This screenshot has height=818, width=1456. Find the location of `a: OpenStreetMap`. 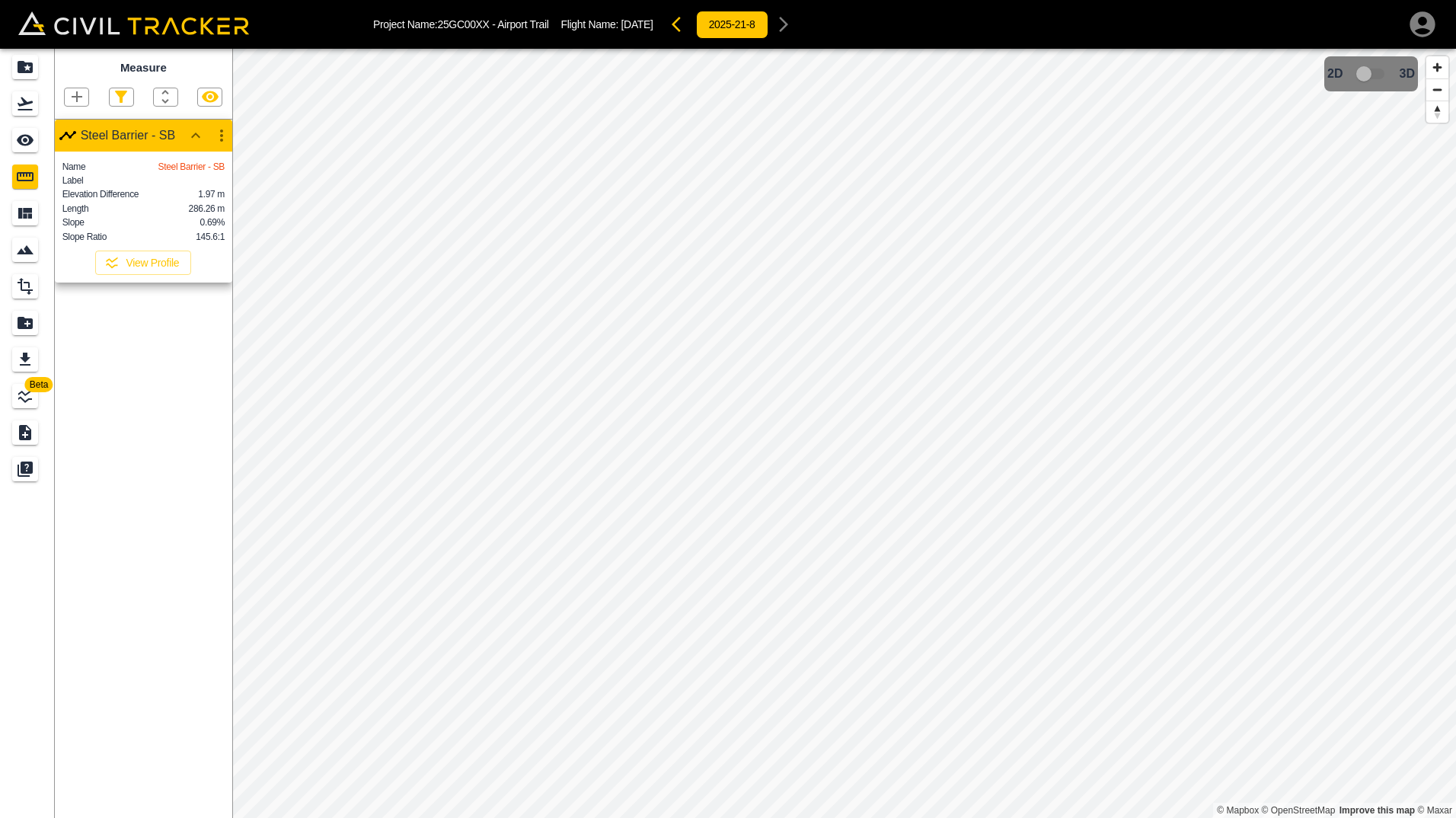

a: OpenStreetMap is located at coordinates (1298, 810).